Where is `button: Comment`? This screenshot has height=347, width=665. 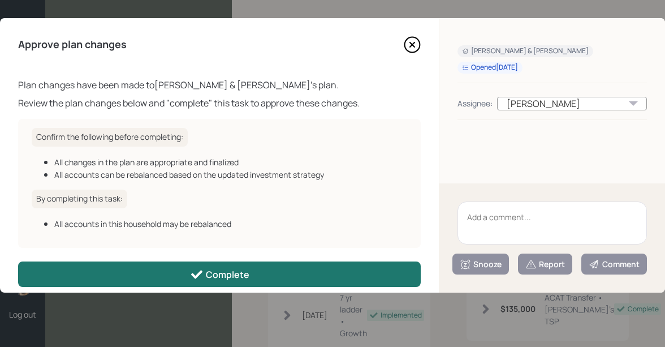
button: Comment is located at coordinates (614, 264).